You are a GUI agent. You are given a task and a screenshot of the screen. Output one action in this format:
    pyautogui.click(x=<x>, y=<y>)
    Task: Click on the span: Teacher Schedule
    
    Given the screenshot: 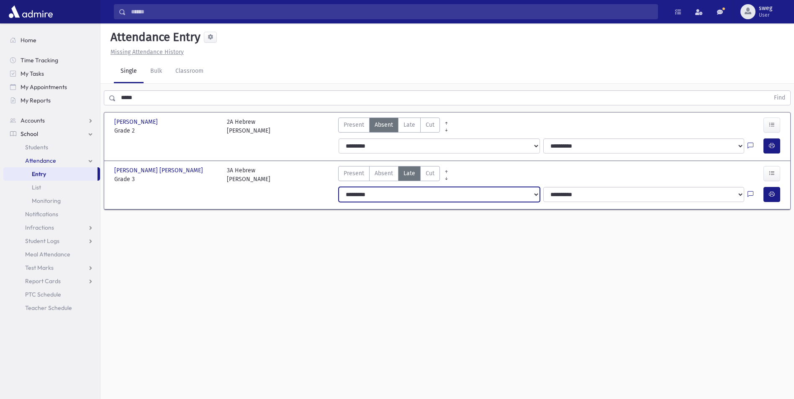 What is the action you would take?
    pyautogui.click(x=49, y=308)
    